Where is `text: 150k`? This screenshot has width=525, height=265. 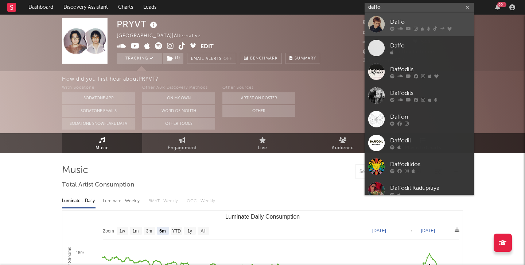 text: 150k is located at coordinates (80, 252).